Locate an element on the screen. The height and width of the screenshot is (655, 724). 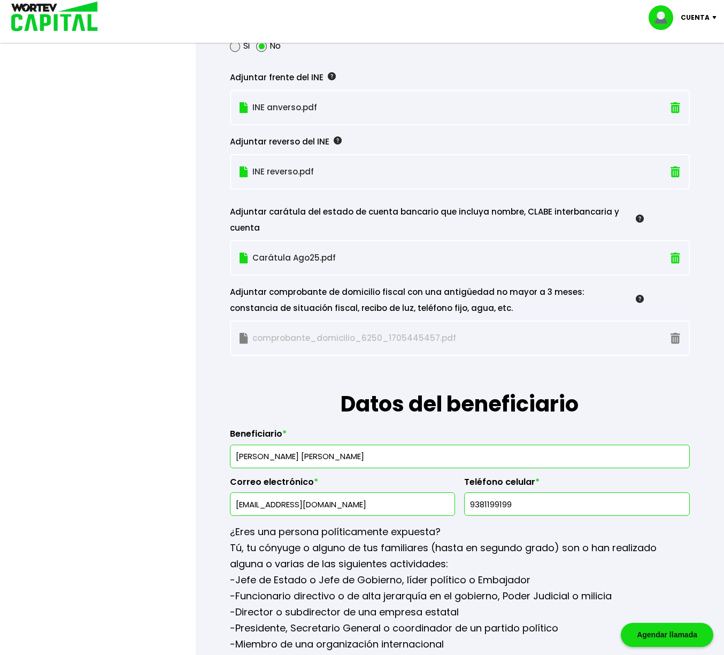
p: INE reverso.pdf is located at coordinates (425, 172).